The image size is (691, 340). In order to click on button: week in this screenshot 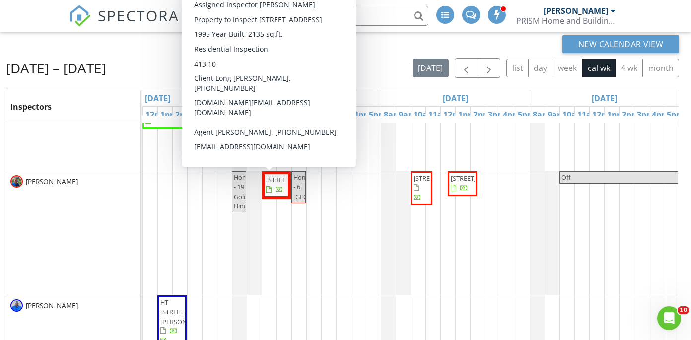, I will do `click(567, 68)`.